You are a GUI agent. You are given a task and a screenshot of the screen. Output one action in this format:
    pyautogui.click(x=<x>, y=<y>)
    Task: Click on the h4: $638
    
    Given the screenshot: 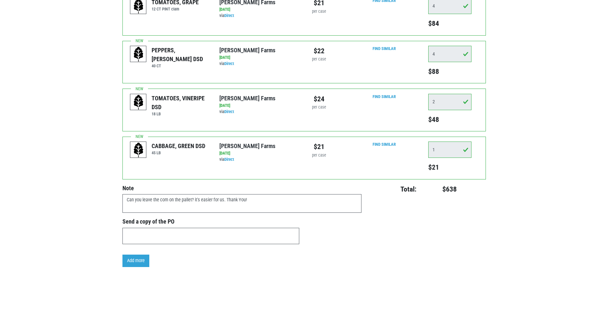 What is the action you would take?
    pyautogui.click(x=438, y=189)
    